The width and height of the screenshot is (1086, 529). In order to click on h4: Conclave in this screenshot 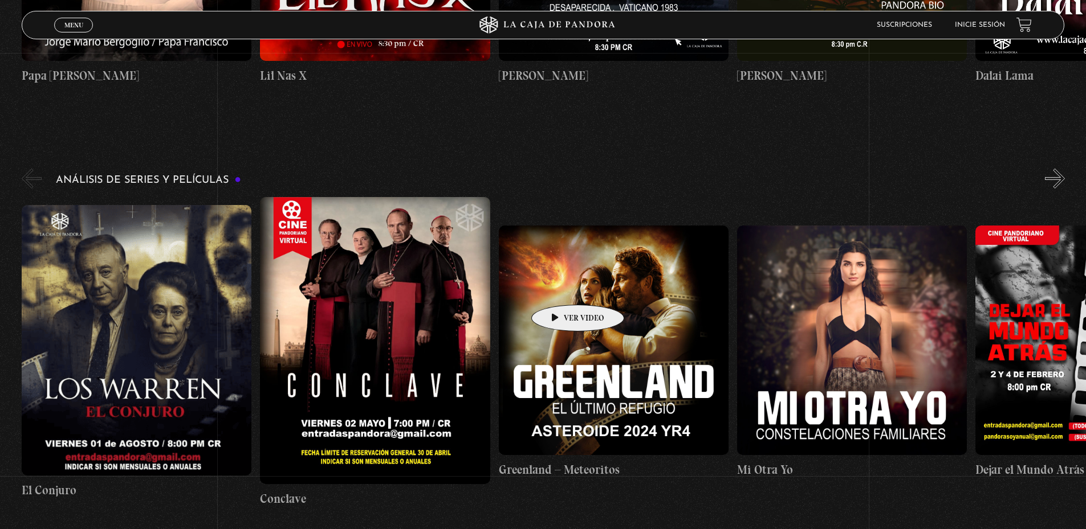, I will do `click(374, 499)`.